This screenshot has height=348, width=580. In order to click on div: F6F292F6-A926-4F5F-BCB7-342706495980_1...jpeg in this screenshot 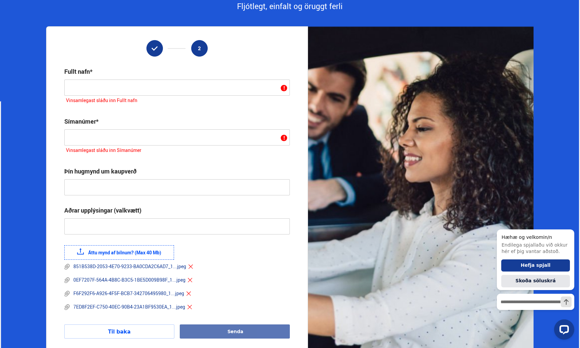, I will do `click(128, 293)`.